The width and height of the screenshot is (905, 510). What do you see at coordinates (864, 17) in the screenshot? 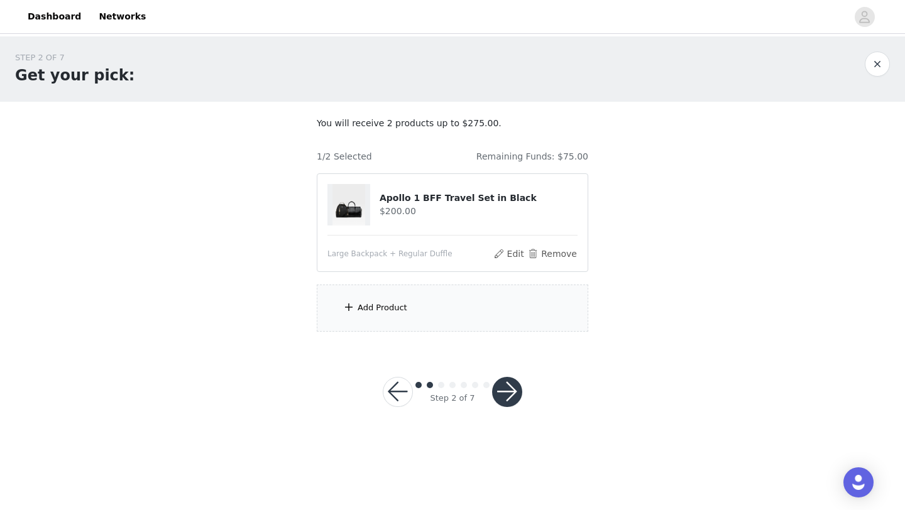
I see `div: avatar` at bounding box center [864, 17].